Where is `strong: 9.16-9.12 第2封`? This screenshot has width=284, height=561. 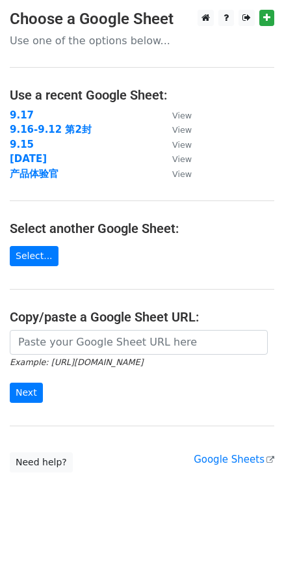
strong: 9.16-9.12 第2封 is located at coordinates (51, 129).